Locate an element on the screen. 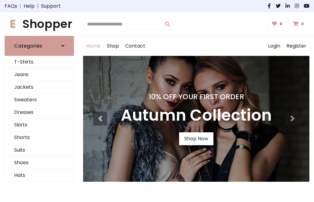 Image resolution: width=314 pixels, height=202 pixels. a: Home is located at coordinates (93, 46).